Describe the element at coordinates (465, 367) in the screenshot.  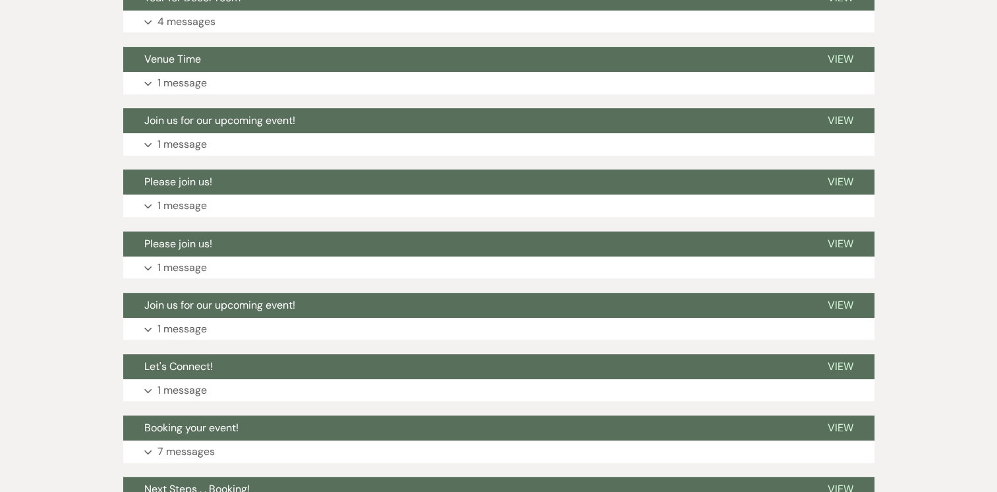
I see `button: Let's Connect!` at that location.